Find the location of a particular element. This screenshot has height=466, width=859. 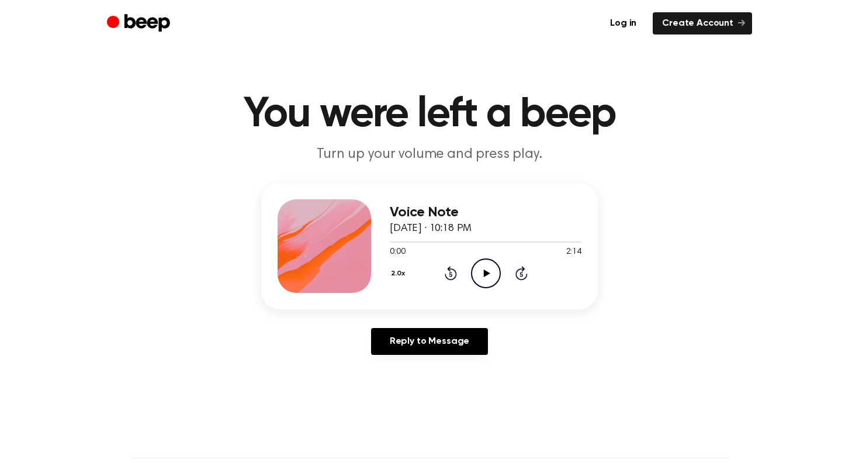

a: Beep is located at coordinates (140, 23).